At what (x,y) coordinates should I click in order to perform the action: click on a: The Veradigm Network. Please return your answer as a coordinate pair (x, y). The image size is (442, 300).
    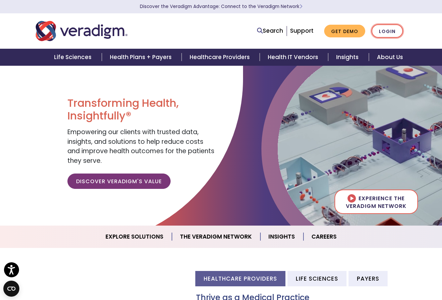
    Looking at the image, I should click on (216, 237).